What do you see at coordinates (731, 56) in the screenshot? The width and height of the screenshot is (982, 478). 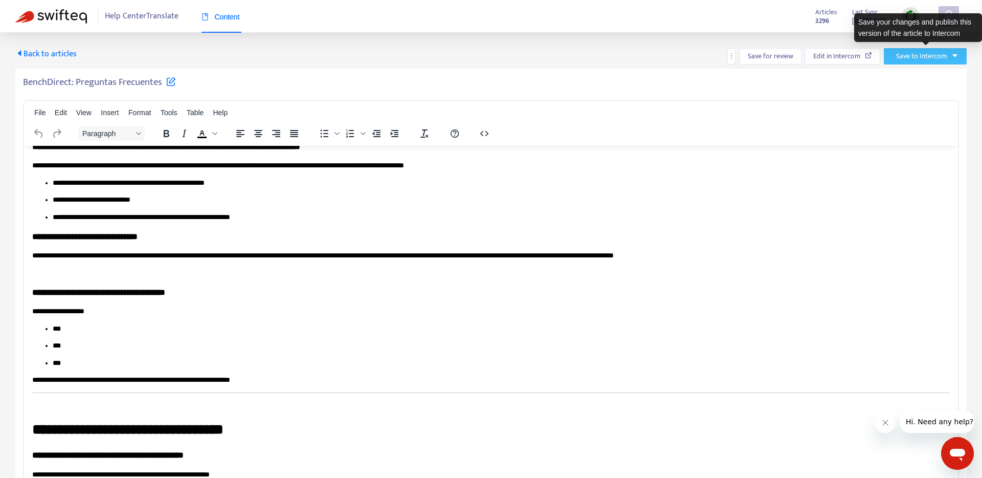 I see `button: more` at bounding box center [731, 56].